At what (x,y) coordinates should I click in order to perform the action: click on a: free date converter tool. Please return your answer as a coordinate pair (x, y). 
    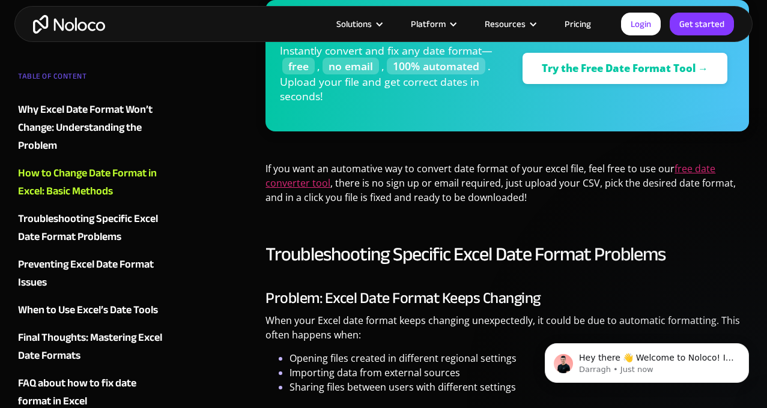
    Looking at the image, I should click on (490, 176).